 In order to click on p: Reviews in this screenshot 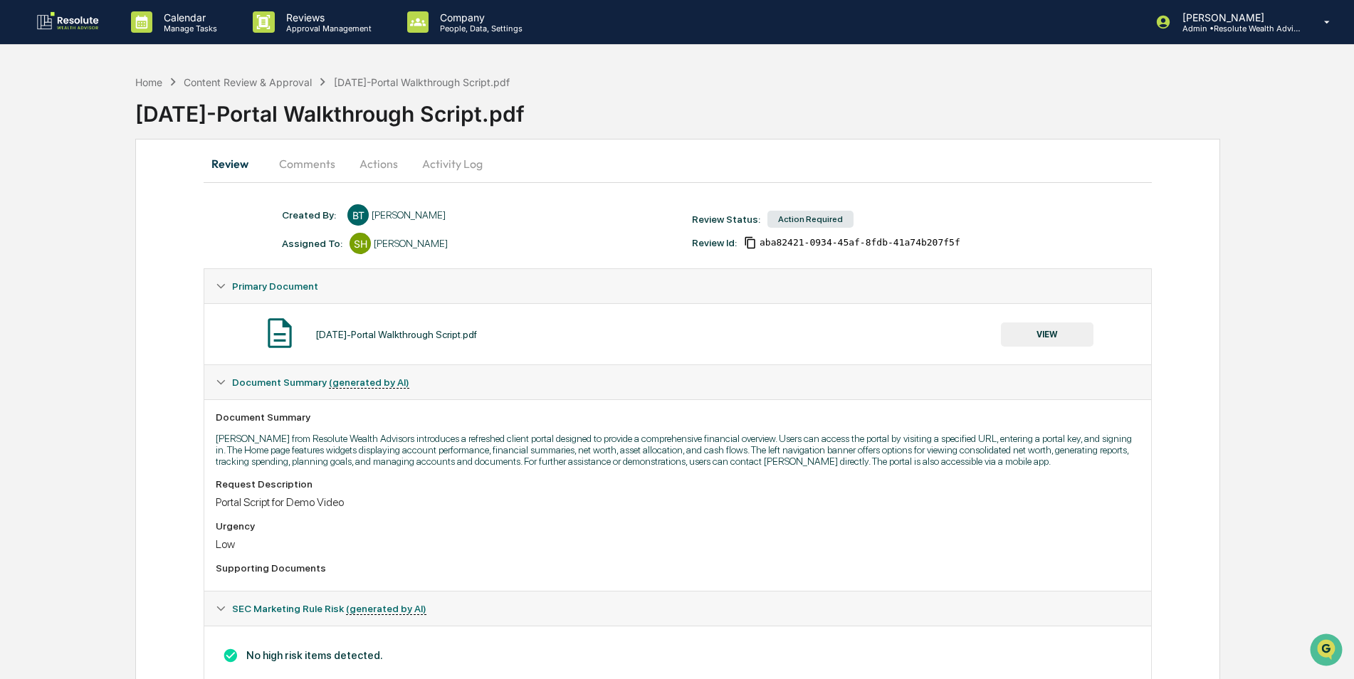, I will do `click(327, 17)`.